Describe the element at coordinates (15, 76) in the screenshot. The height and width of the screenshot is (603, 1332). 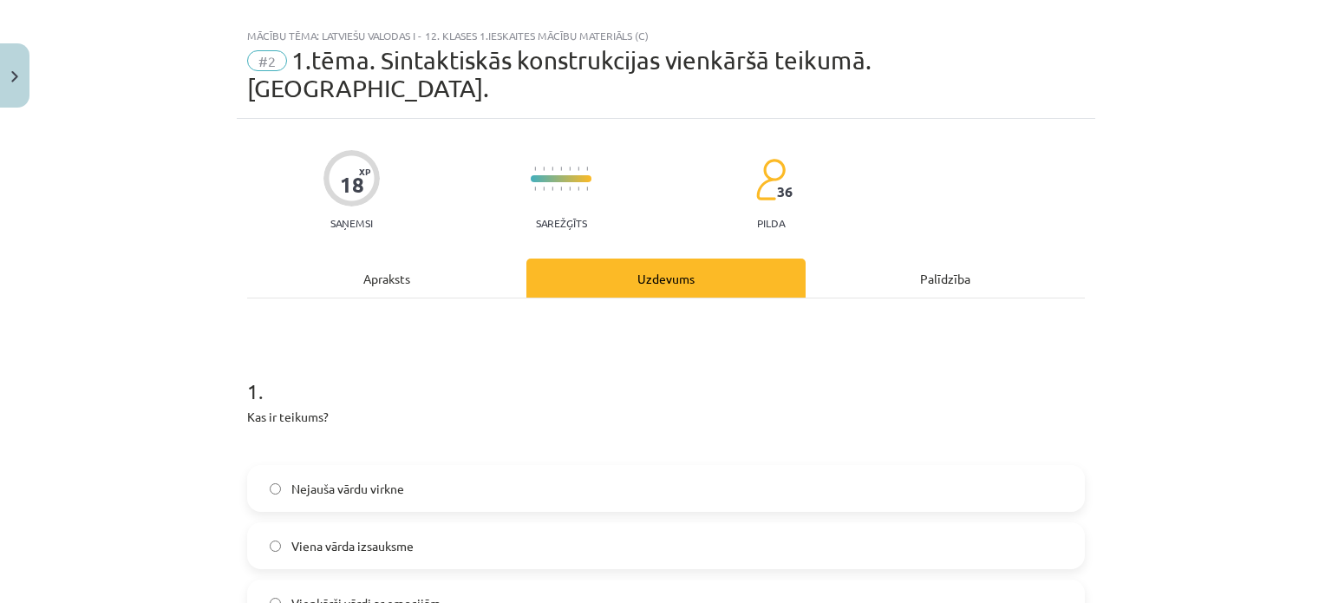
I see `img: icon-close-lesson-0947bae3869378f0d4975bcd49f059093ad1ed9edebbc8119c70593378902aed.svg` at that location.